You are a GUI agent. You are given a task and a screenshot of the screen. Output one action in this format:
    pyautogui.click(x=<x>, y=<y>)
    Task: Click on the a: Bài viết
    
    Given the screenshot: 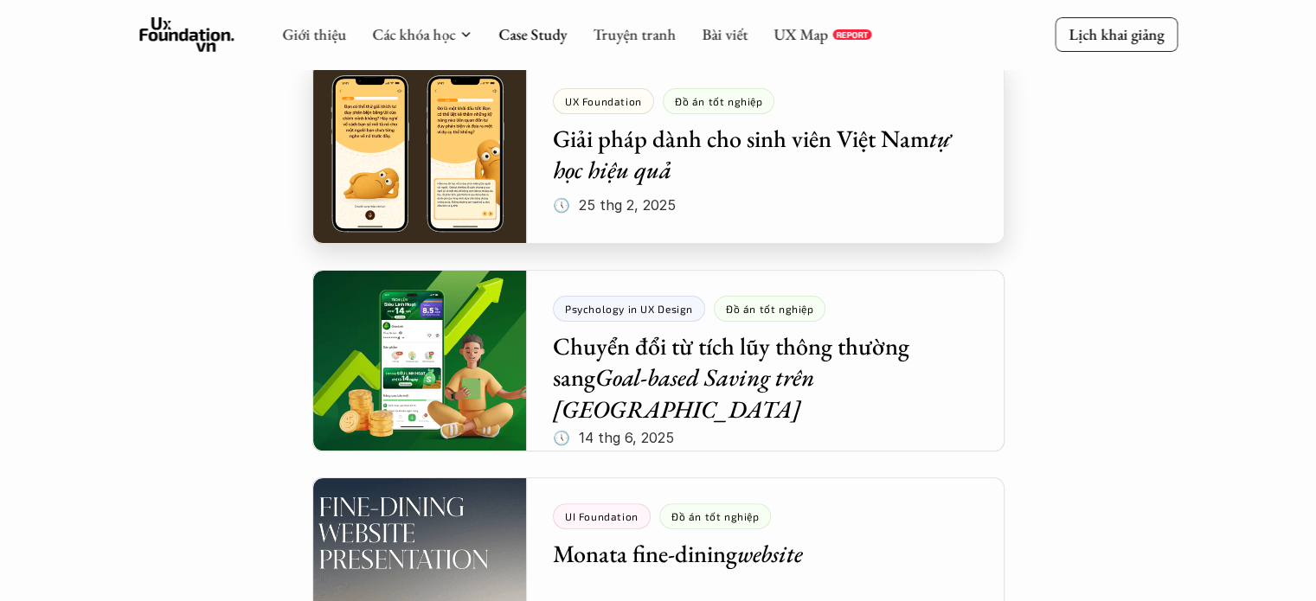 What is the action you would take?
    pyautogui.click(x=724, y=34)
    